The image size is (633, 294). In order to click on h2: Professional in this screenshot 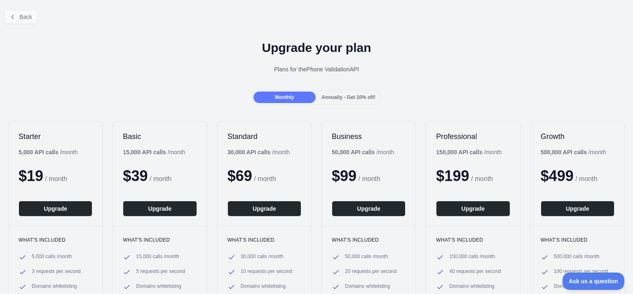, I will do `click(473, 136)`.